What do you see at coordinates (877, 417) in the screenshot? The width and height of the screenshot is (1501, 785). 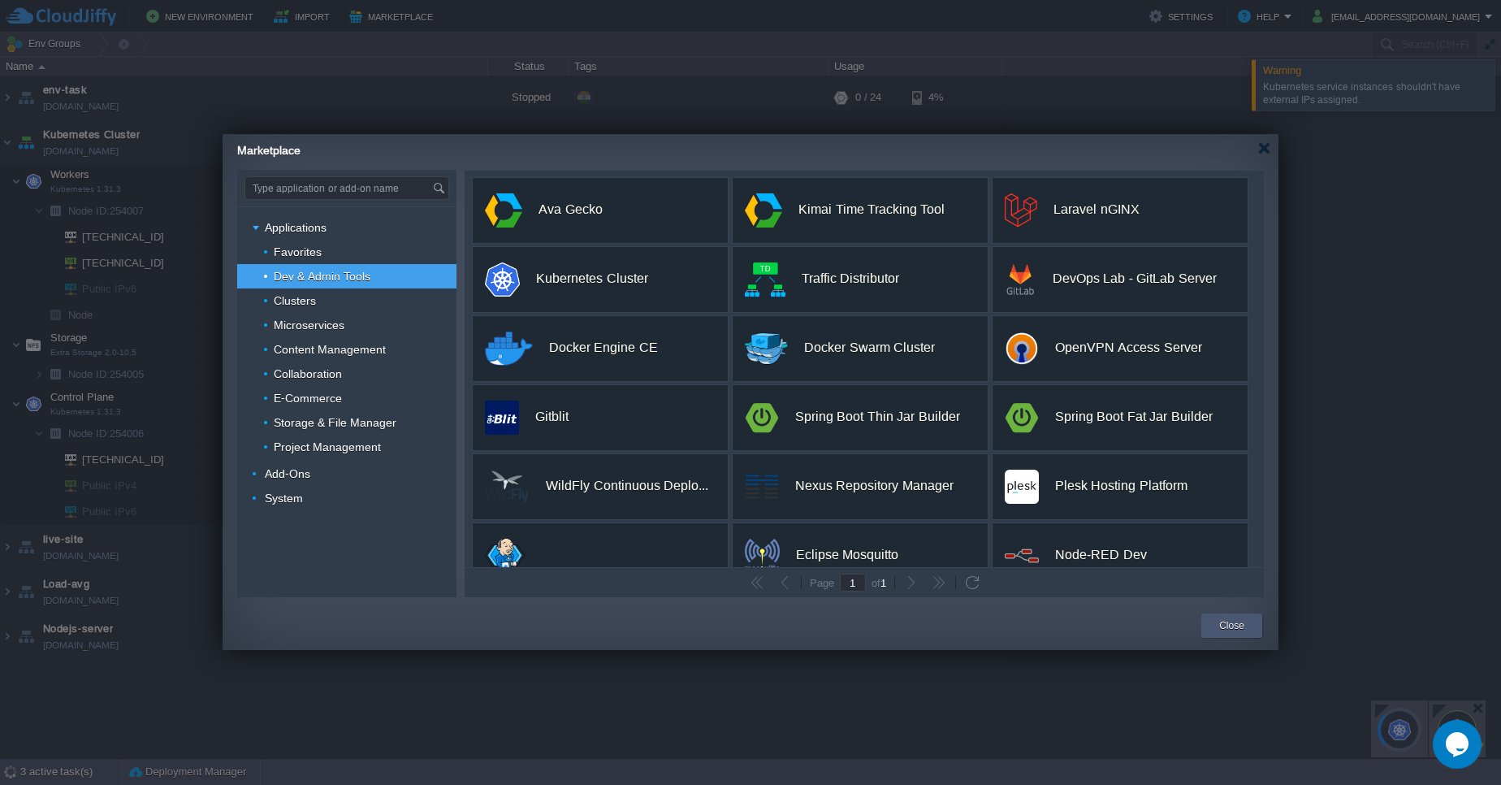 I see `div: Spring Boot Thin Jar Builder` at bounding box center [877, 417].